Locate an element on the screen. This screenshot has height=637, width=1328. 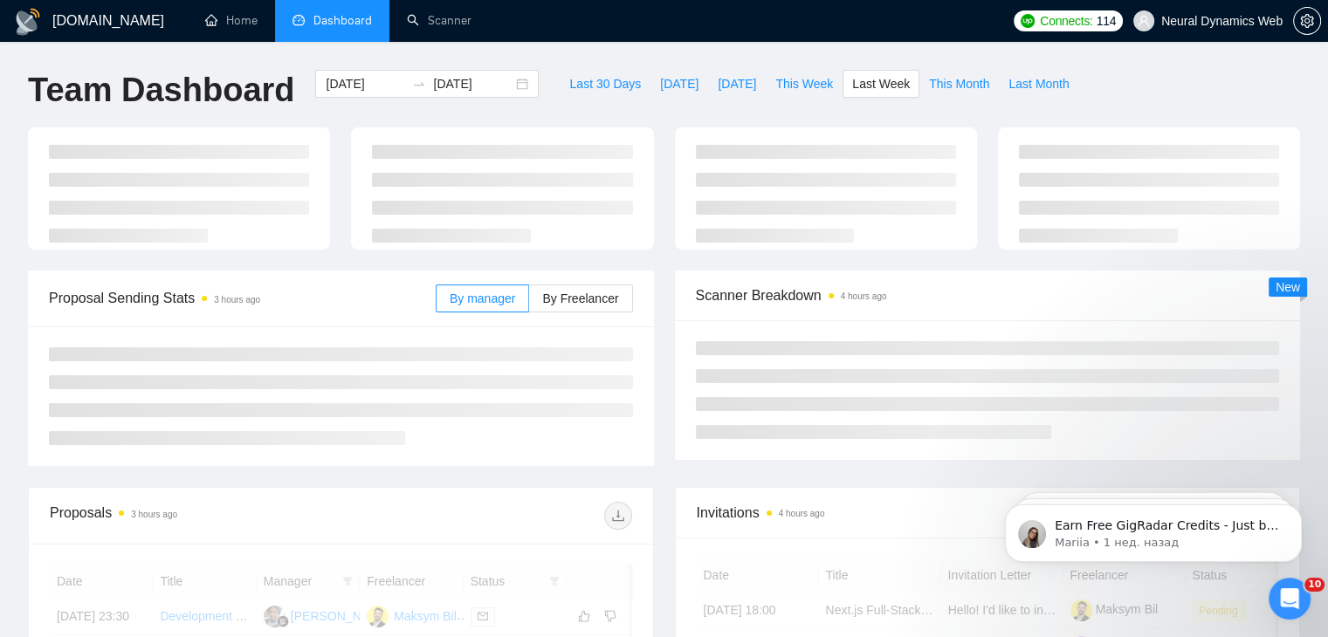
span: setting is located at coordinates (1307, 21).